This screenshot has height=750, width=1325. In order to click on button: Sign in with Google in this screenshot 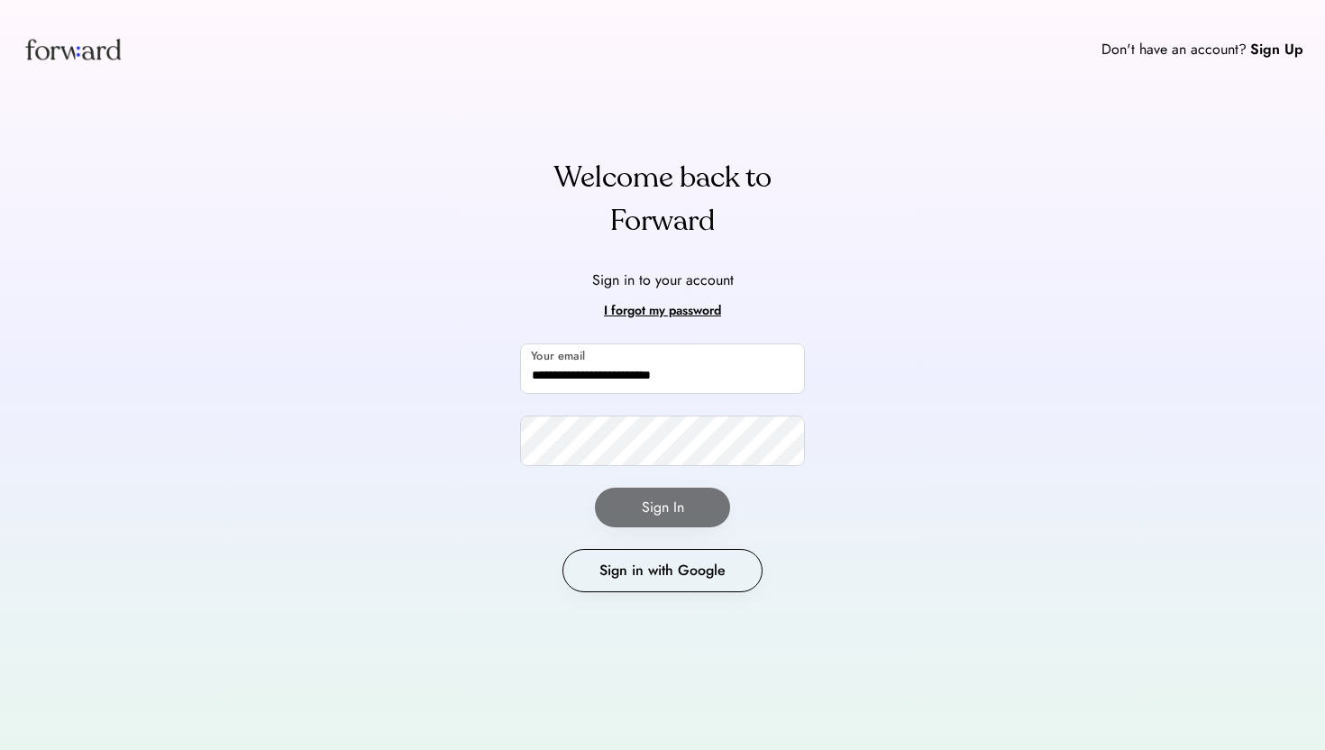, I will do `click(662, 570)`.